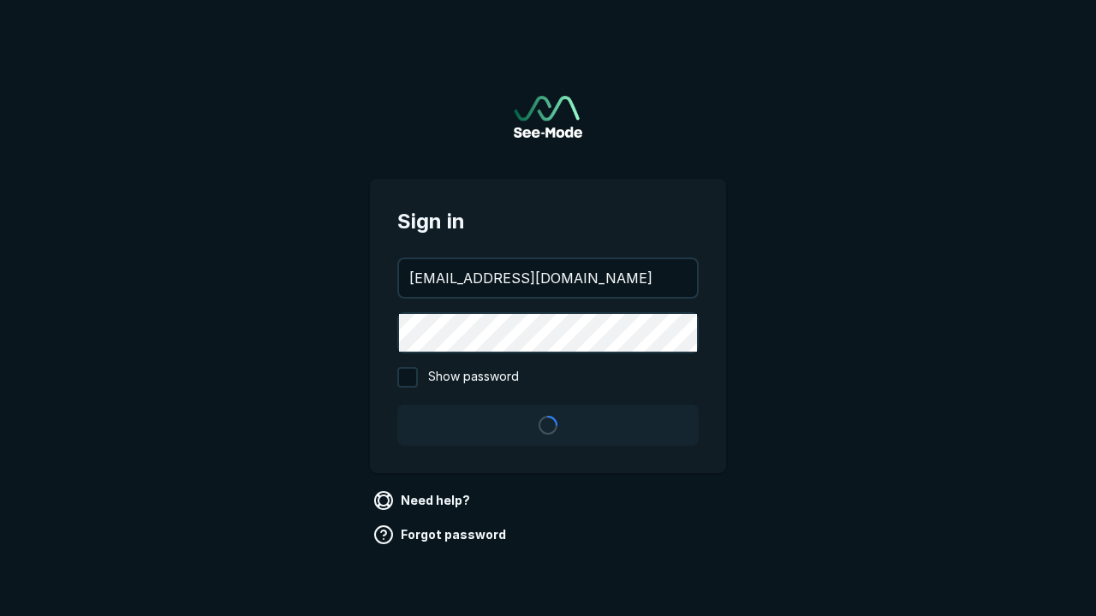 This screenshot has height=616, width=1096. I want to click on a: Go to sign in, so click(548, 116).